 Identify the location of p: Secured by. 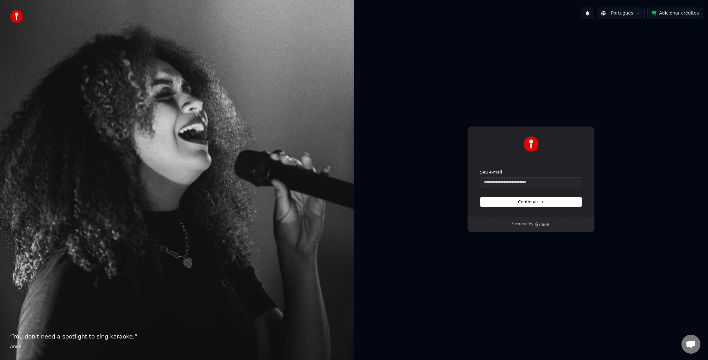
(523, 225).